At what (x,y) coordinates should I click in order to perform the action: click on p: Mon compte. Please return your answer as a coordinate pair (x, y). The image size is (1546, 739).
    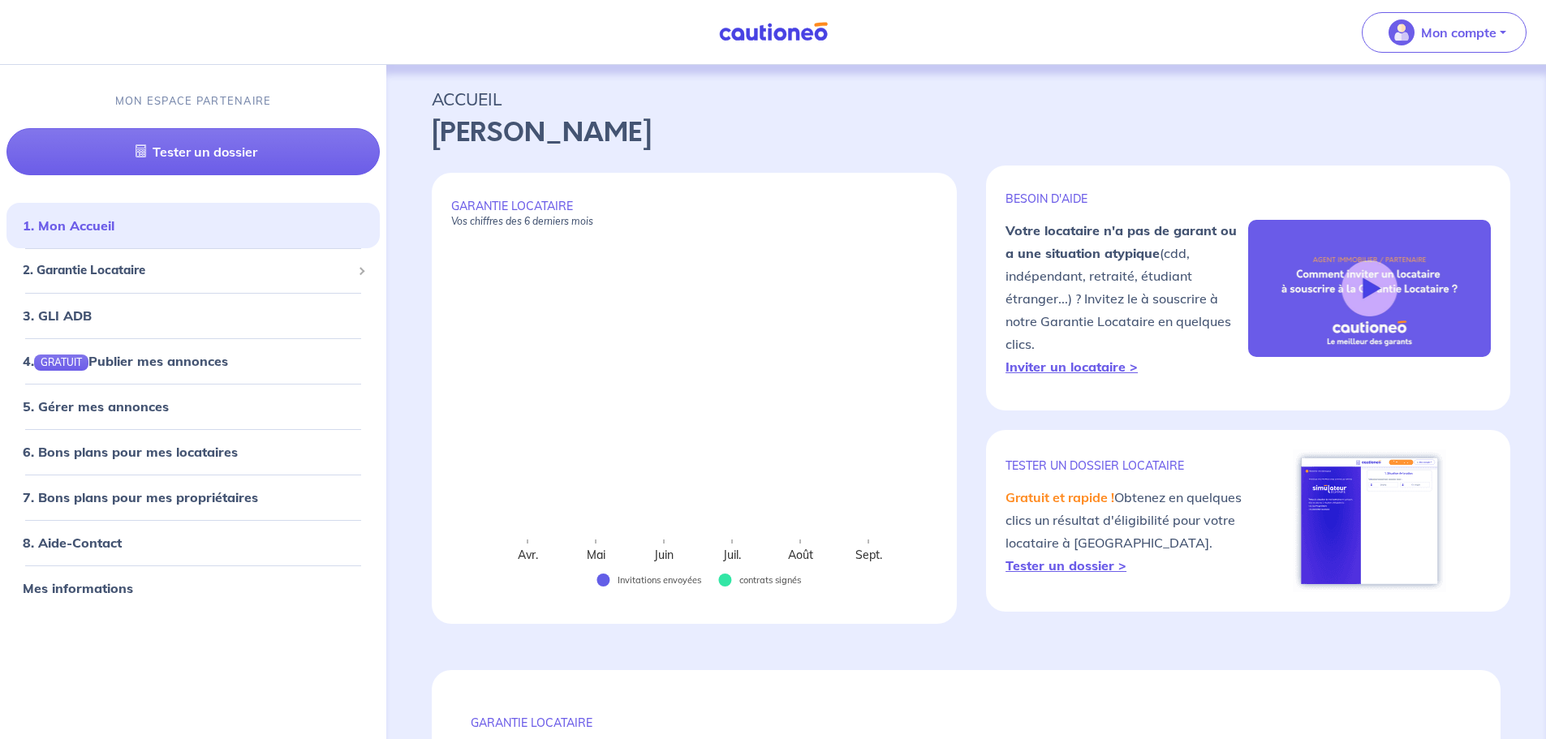
    Looking at the image, I should click on (1458, 32).